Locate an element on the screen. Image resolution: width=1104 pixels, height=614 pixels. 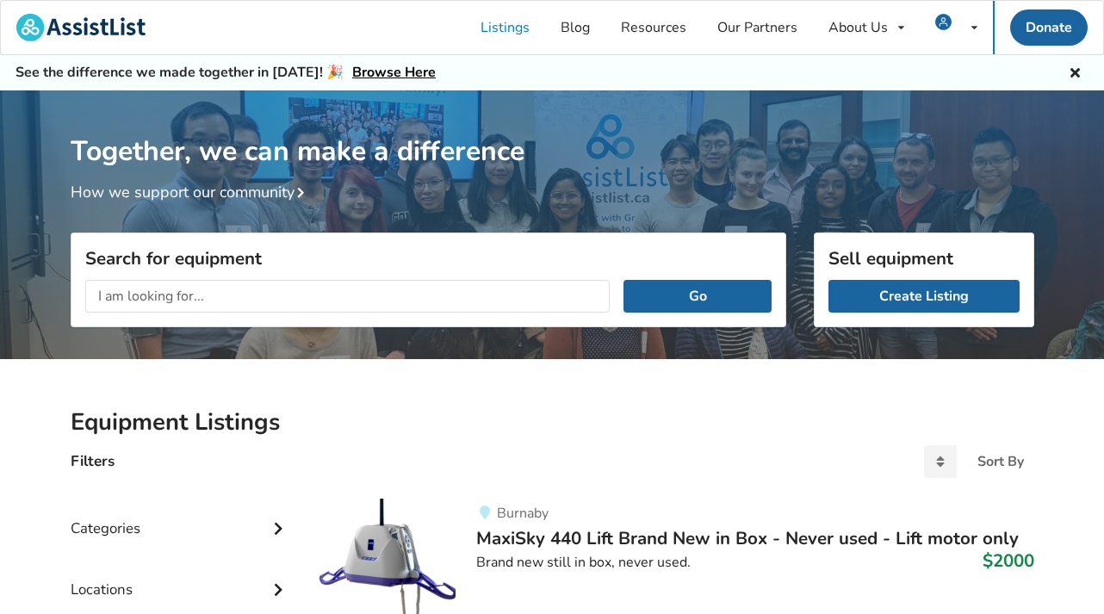
span: Burnaby is located at coordinates (522, 513).